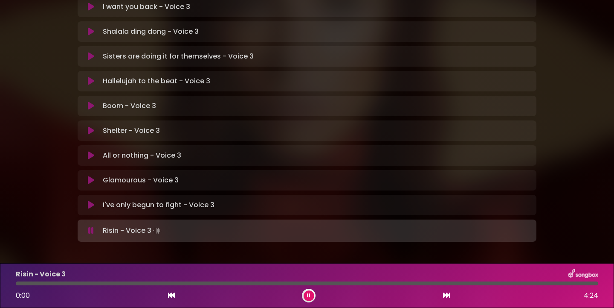 The width and height of the screenshot is (614, 308). What do you see at coordinates (142, 155) in the screenshot?
I see `p: All or nothing - Voice 3` at bounding box center [142, 155].